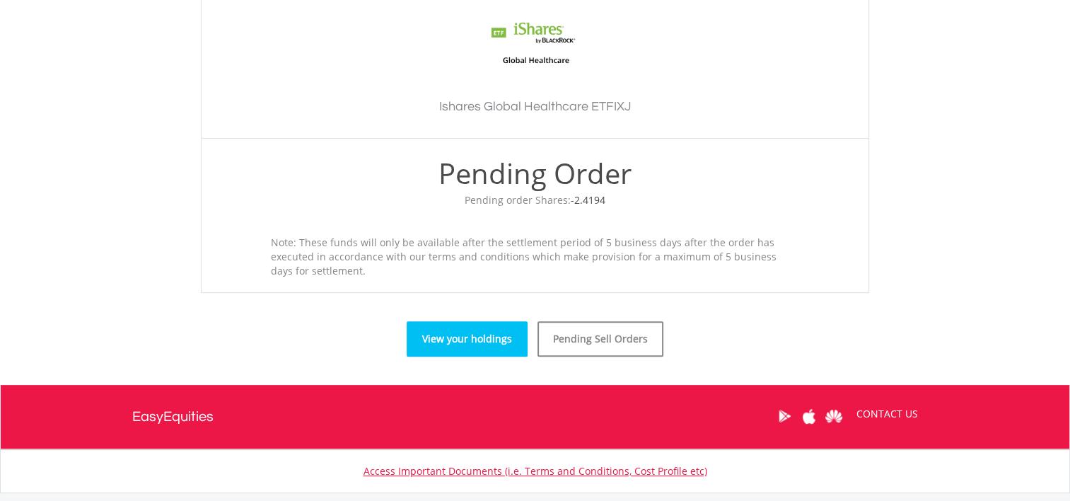  Describe the element at coordinates (834, 416) in the screenshot. I see `a: Huawei` at that location.